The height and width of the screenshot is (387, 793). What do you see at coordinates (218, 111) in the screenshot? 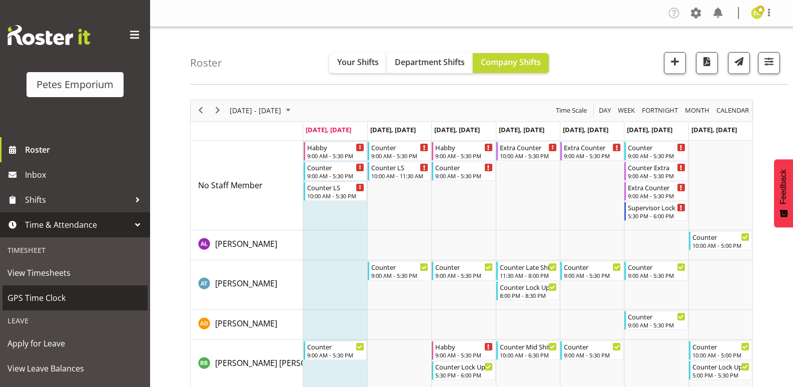
I see `div: next period` at bounding box center [218, 111].